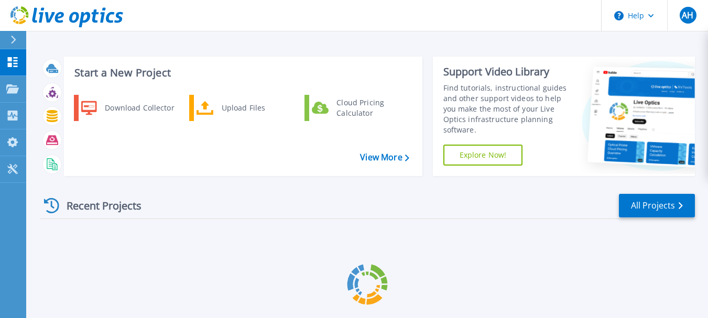  I want to click on a: Upload Files, so click(243, 108).